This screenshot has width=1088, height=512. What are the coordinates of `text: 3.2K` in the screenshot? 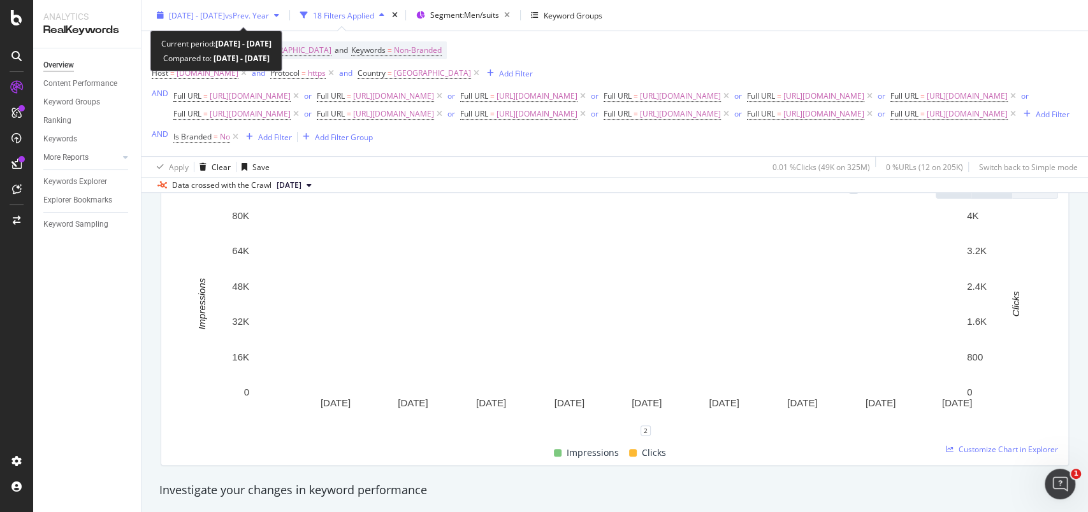 It's located at (976, 250).